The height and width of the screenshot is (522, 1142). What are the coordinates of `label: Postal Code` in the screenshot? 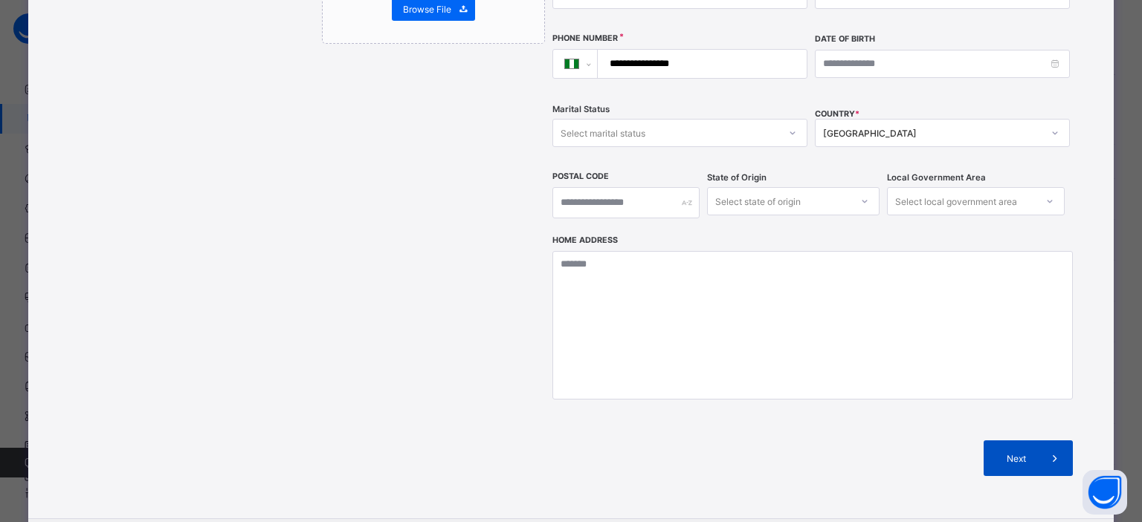 It's located at (580, 176).